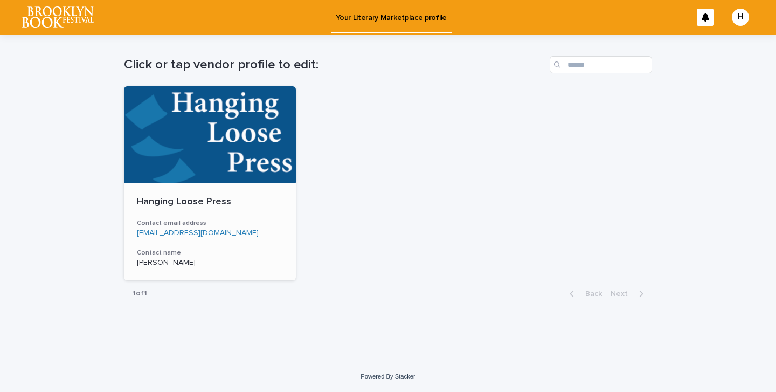 This screenshot has height=392, width=776. What do you see at coordinates (740, 17) in the screenshot?
I see `div: H` at bounding box center [740, 17].